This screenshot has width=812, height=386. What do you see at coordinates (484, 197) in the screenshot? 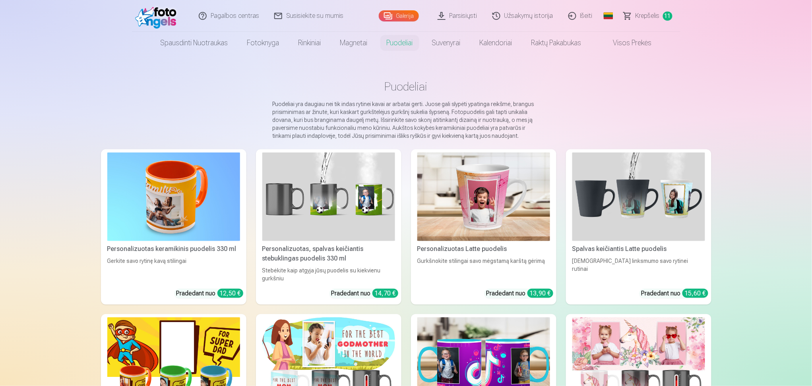
I see `img: Personalizuotas Latte puodelis` at bounding box center [484, 197].